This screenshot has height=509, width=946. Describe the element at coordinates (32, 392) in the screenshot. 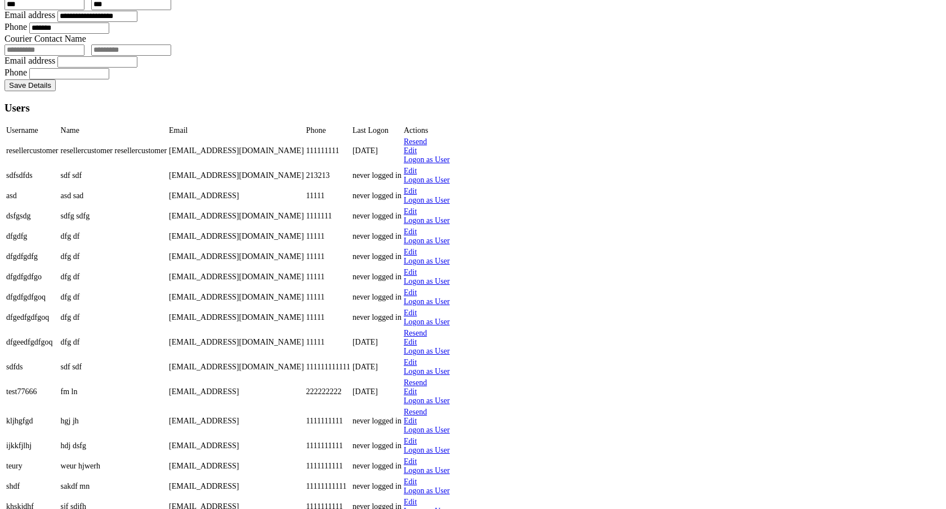

I see `td: test77666` at that location.